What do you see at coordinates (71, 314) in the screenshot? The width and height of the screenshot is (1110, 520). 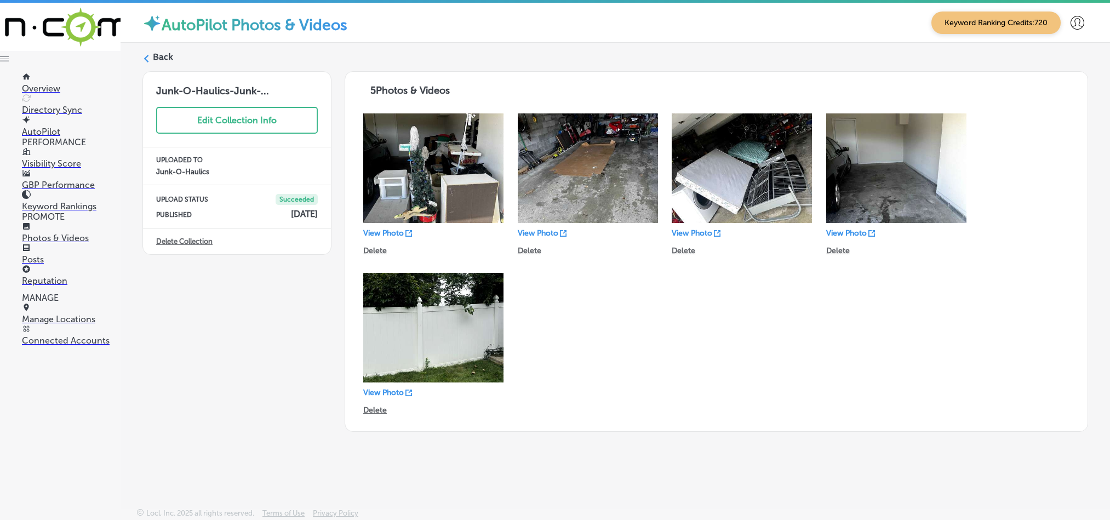 I see `a: Manage Locations` at bounding box center [71, 314].